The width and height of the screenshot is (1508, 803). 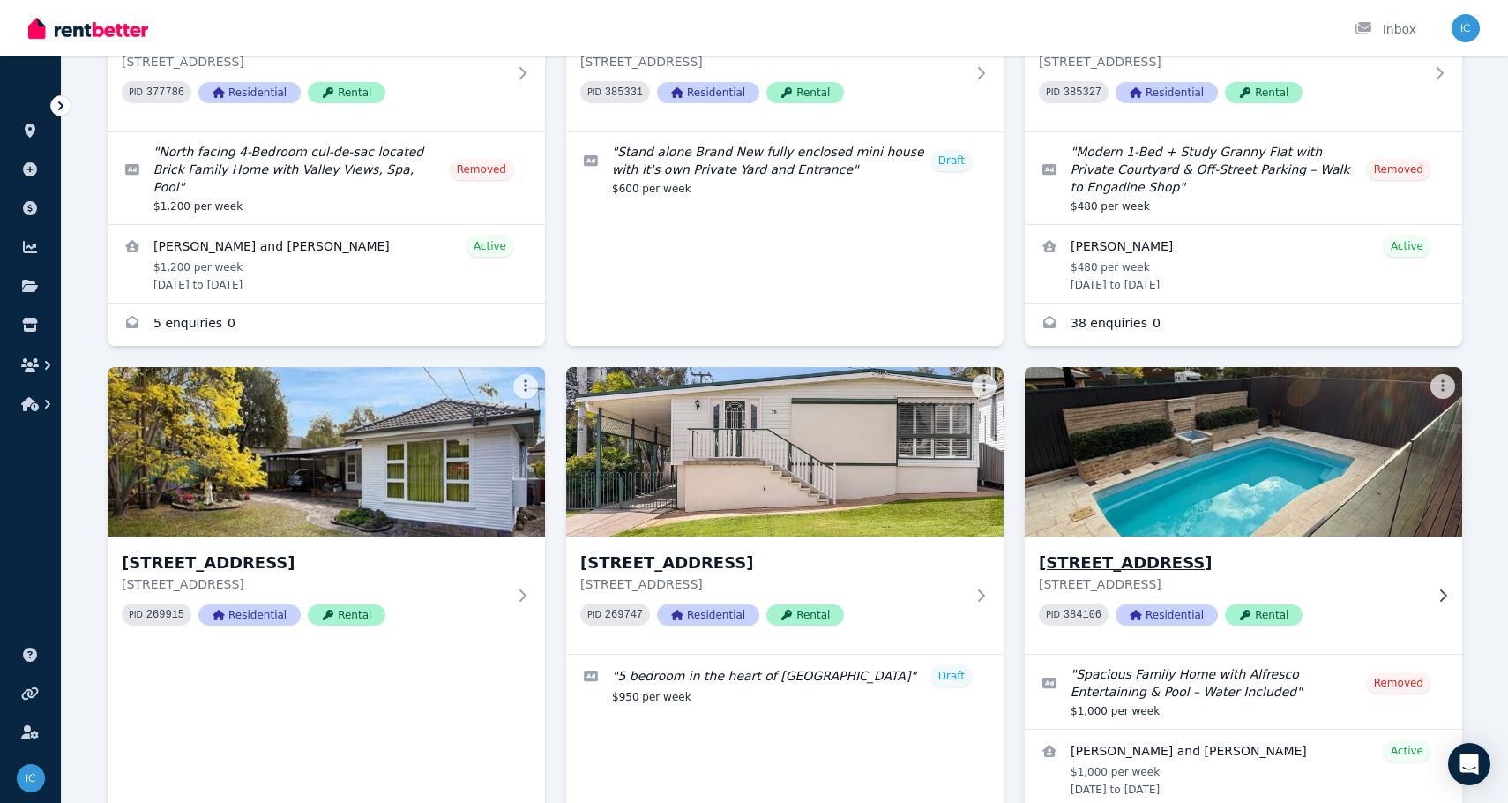 What do you see at coordinates (1469, 764) in the screenshot?
I see `div: Open Intercom Messenger` at bounding box center [1469, 764].